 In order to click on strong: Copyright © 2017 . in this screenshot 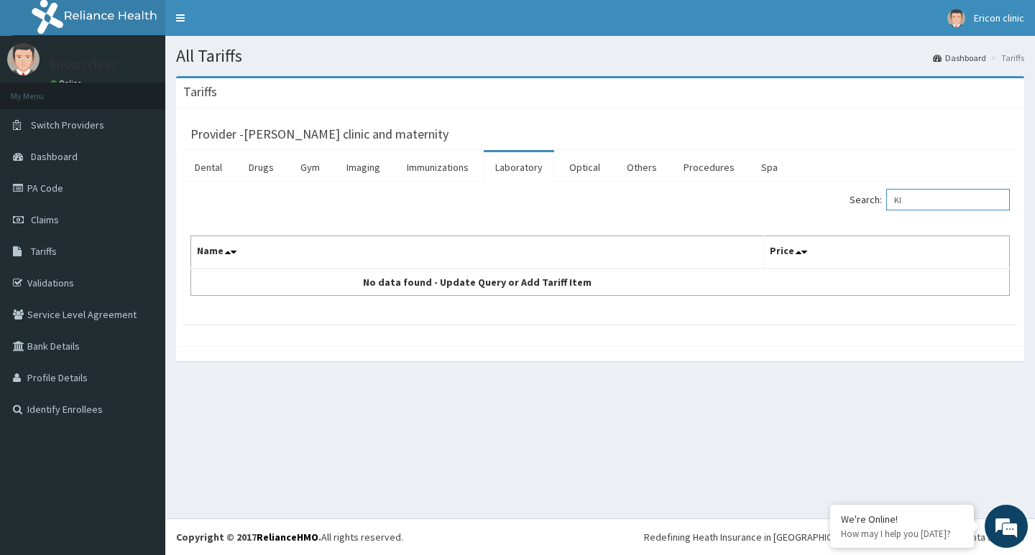, I will do `click(249, 538)`.